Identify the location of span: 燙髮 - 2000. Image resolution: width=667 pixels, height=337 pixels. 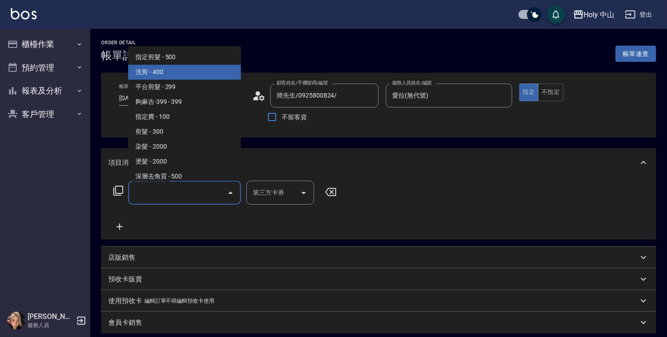
(185, 161).